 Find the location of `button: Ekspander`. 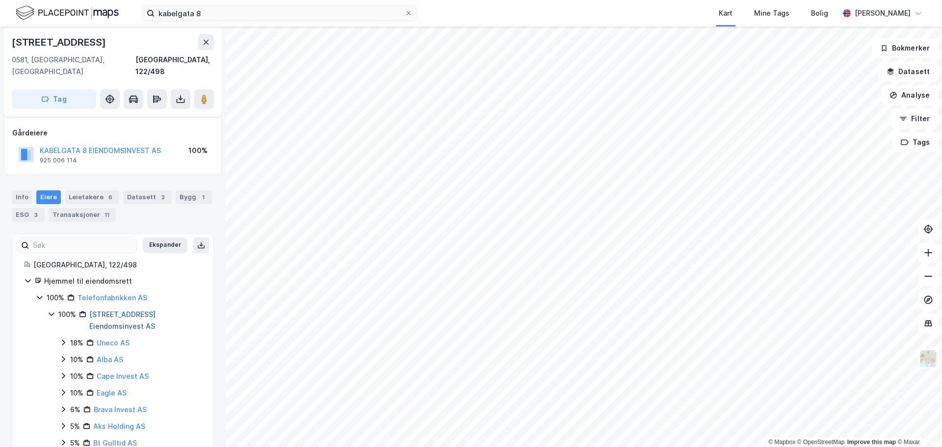

button: Ekspander is located at coordinates (165, 245).